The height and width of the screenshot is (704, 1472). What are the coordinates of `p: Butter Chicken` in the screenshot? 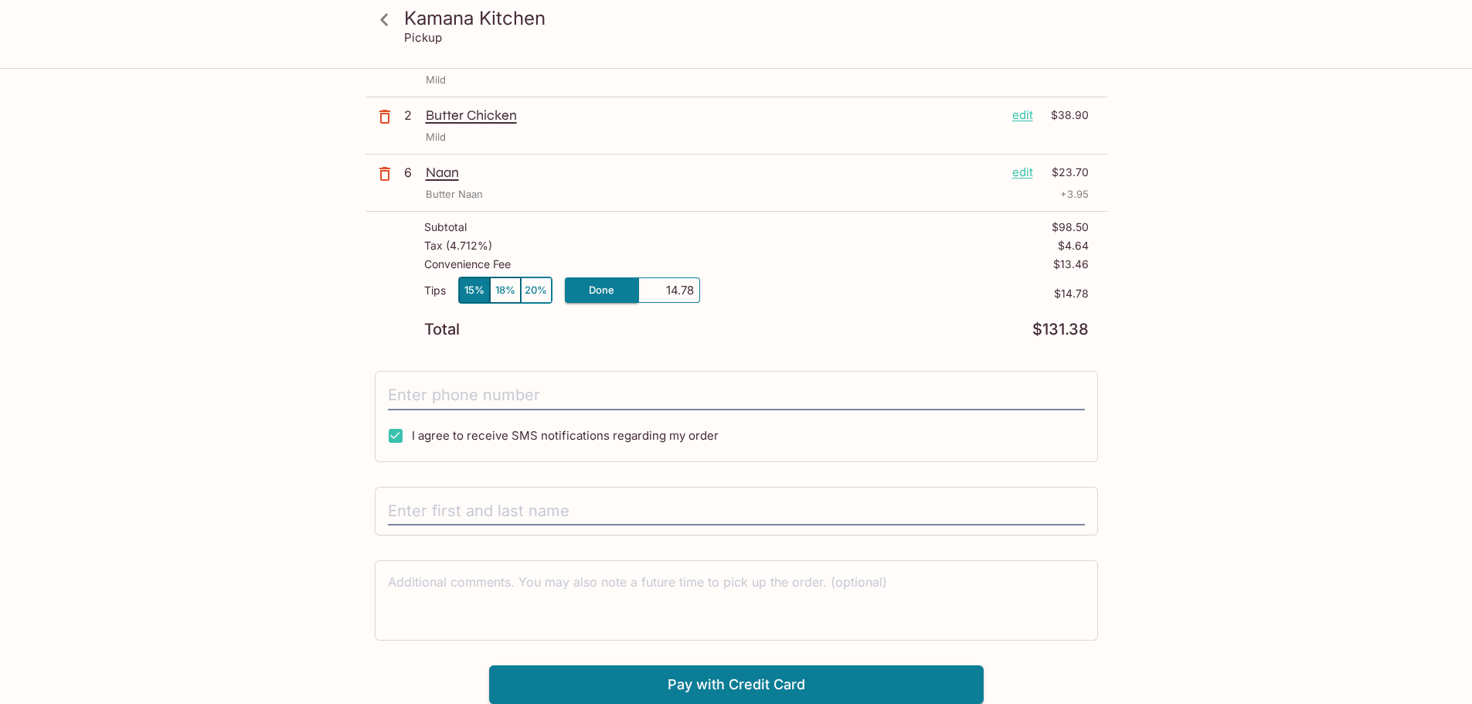 It's located at (713, 115).